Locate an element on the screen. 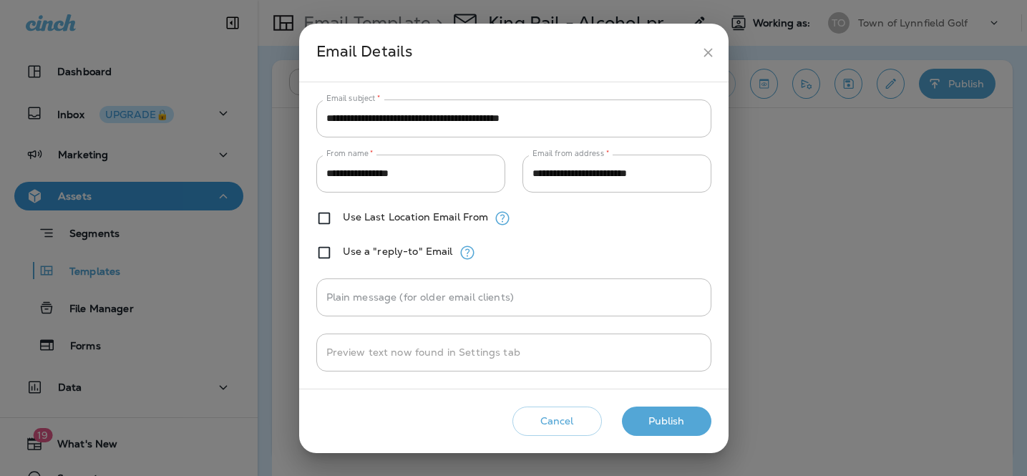  label: Use a "reply-to" Email is located at coordinates (398, 251).